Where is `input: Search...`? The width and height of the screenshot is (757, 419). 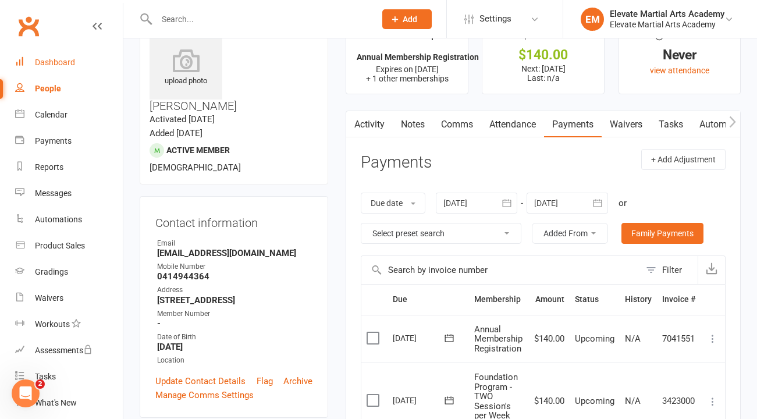
input: Search... is located at coordinates (260, 19).